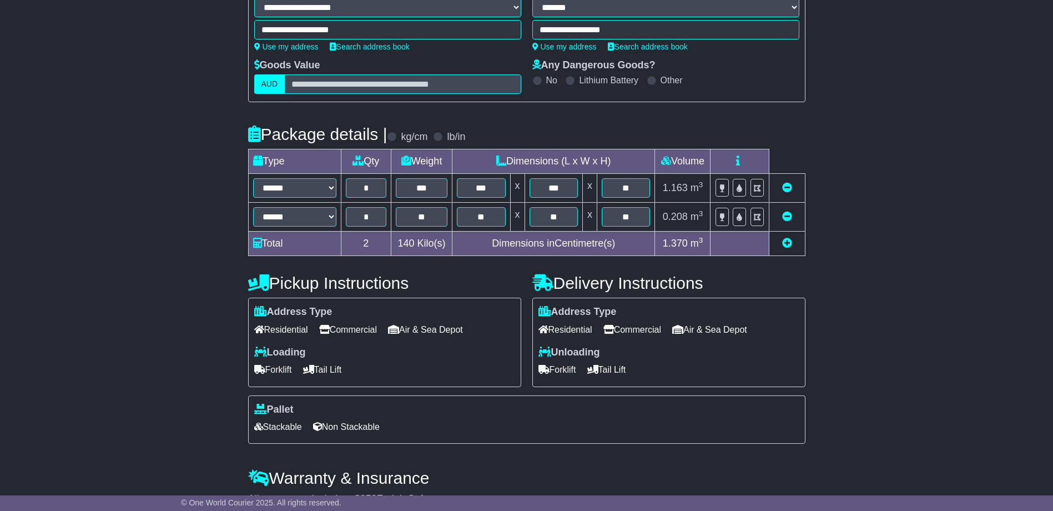  What do you see at coordinates (675, 243) in the screenshot?
I see `span: 1.370` at bounding box center [675, 243].